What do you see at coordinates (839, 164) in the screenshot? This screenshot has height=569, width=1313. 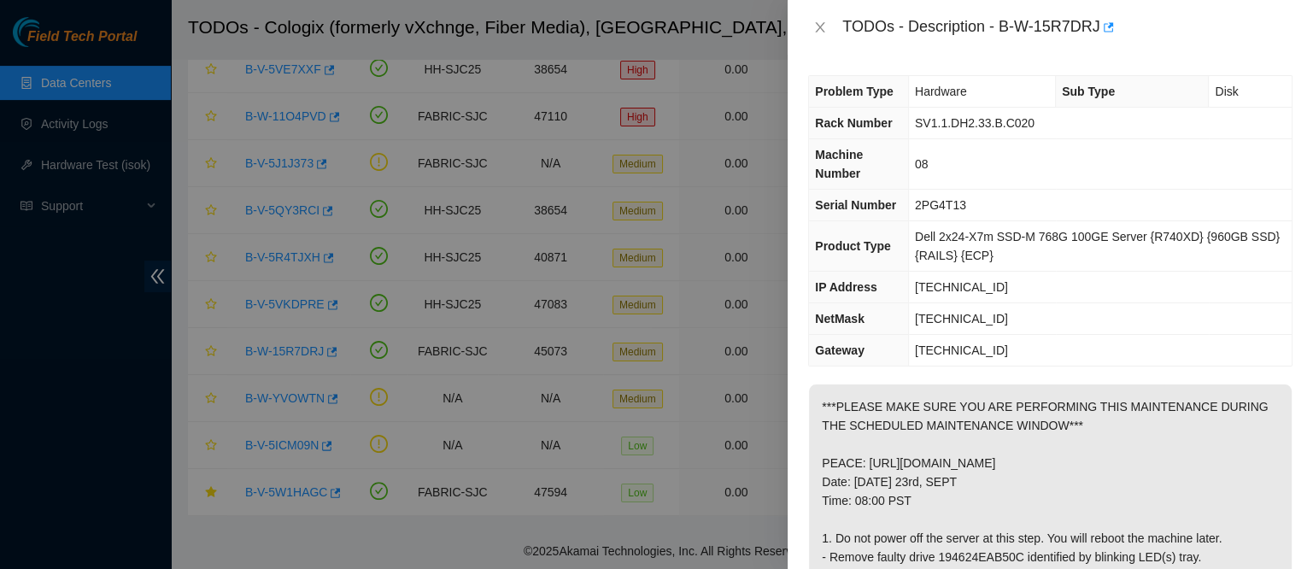 I see `span: Machine Number` at bounding box center [839, 164].